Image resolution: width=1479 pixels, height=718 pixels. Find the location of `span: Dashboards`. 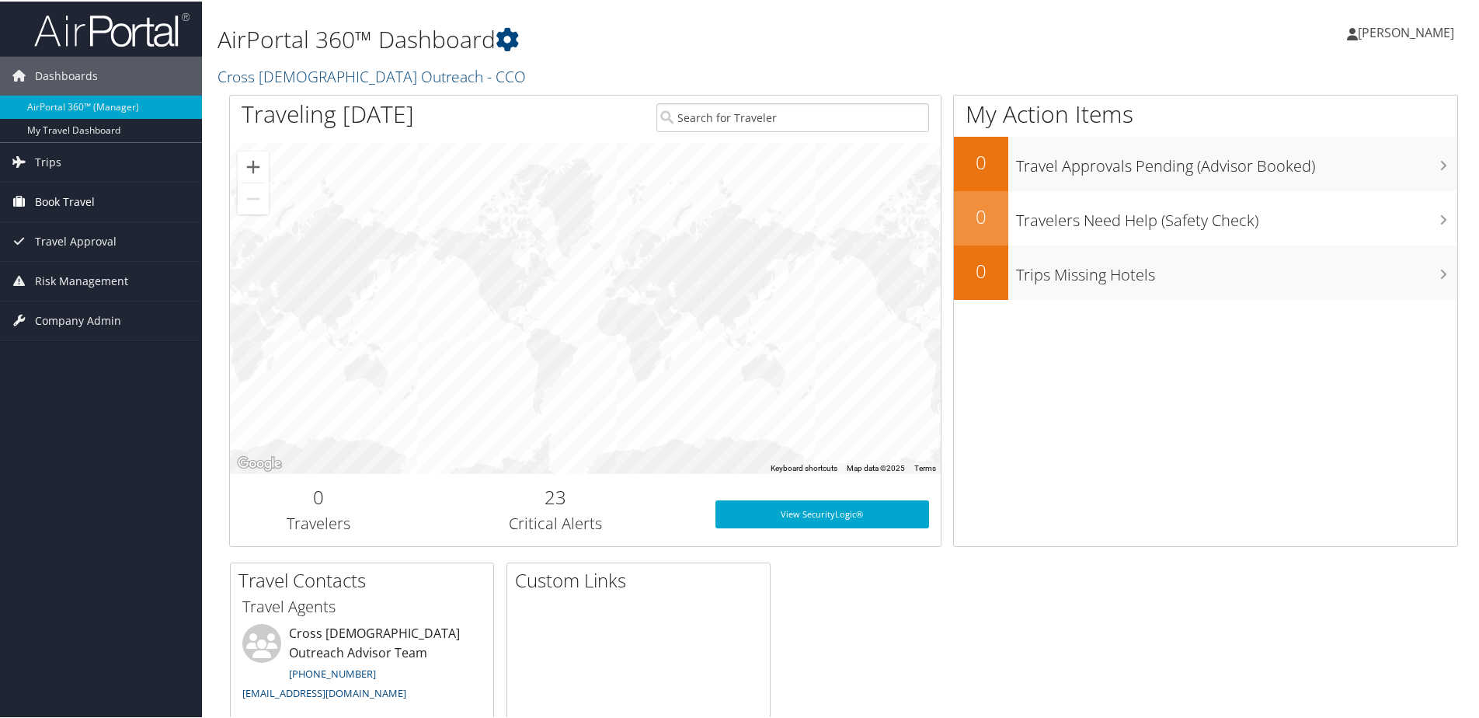

span: Dashboards is located at coordinates (66, 75).